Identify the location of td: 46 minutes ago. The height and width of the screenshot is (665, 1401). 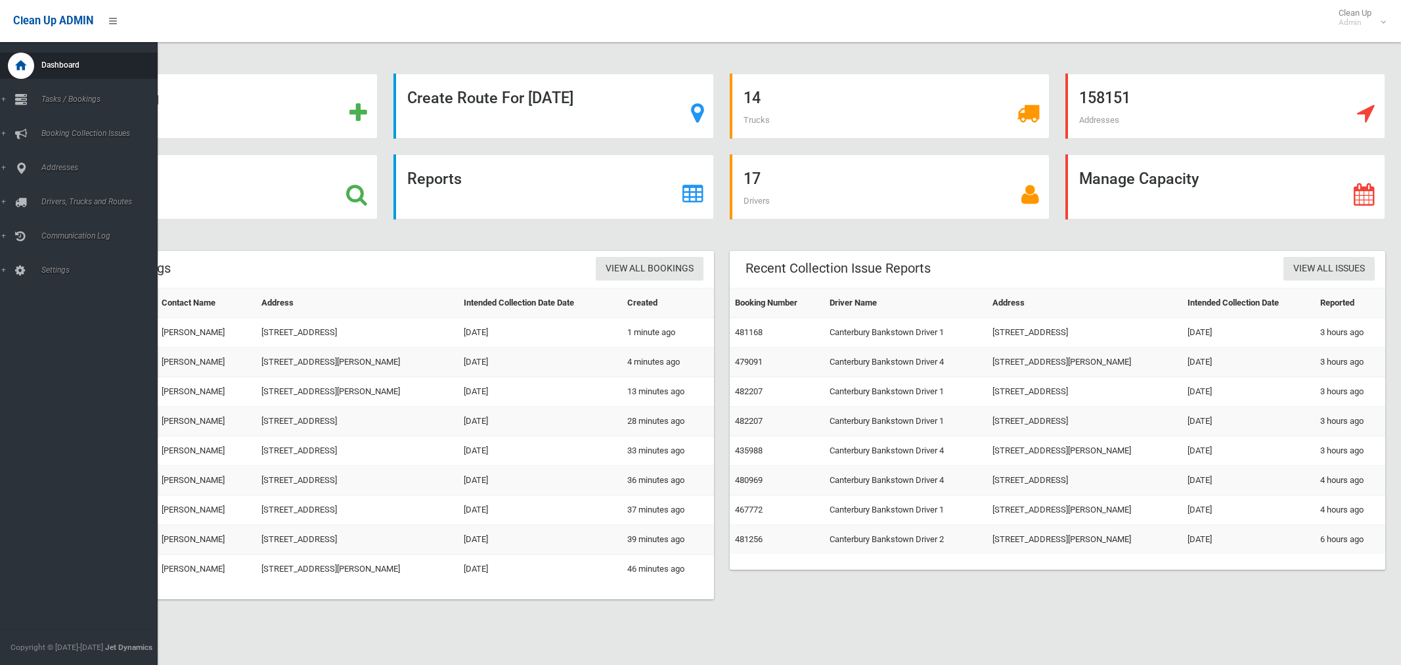
(668, 569).